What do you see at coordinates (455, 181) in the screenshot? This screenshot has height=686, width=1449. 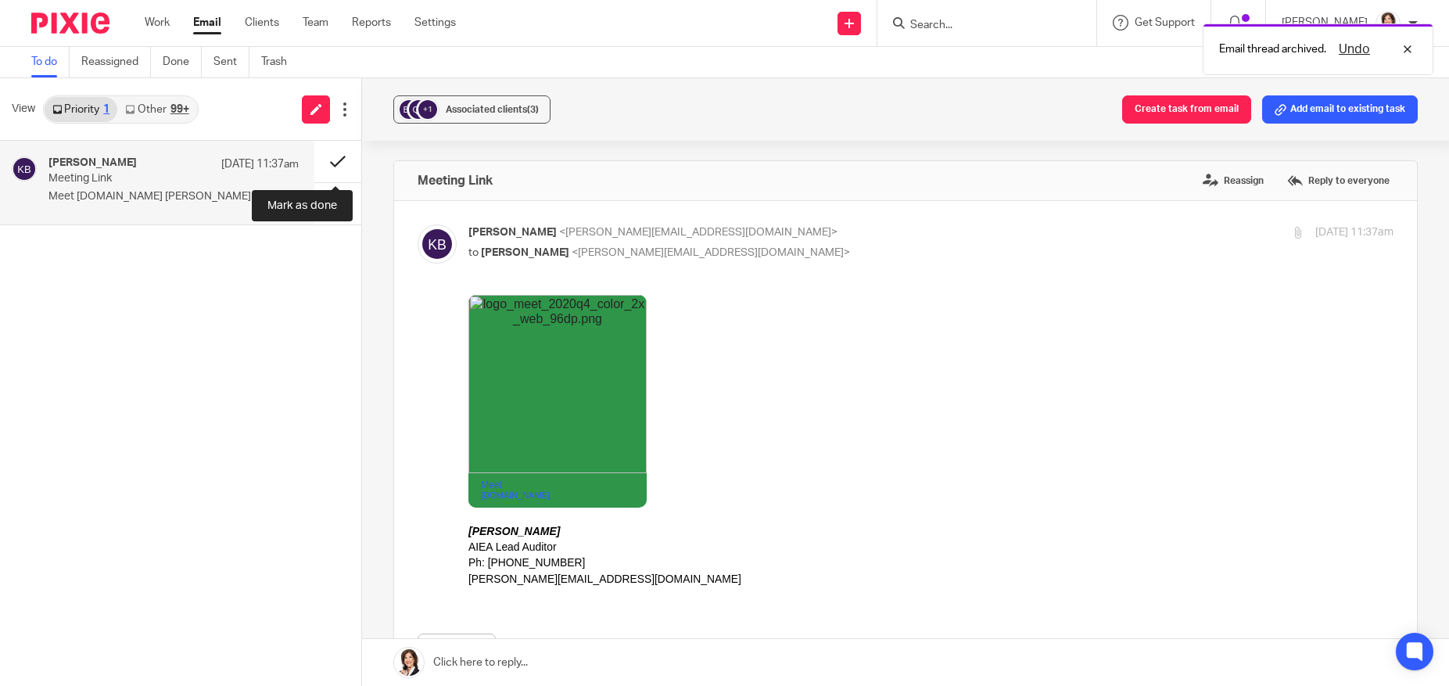 I see `h4: Meeting Link` at bounding box center [455, 181].